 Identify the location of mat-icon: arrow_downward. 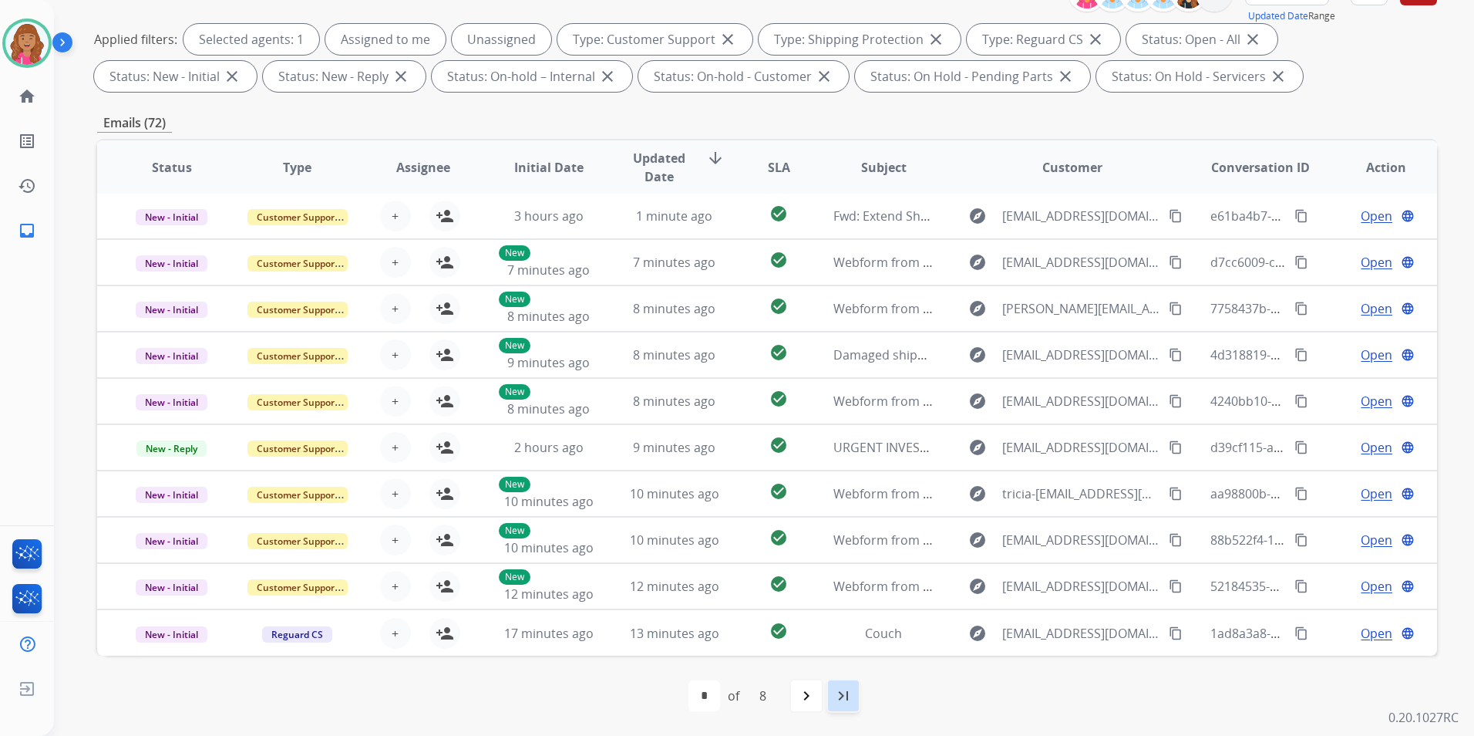
(716, 158).